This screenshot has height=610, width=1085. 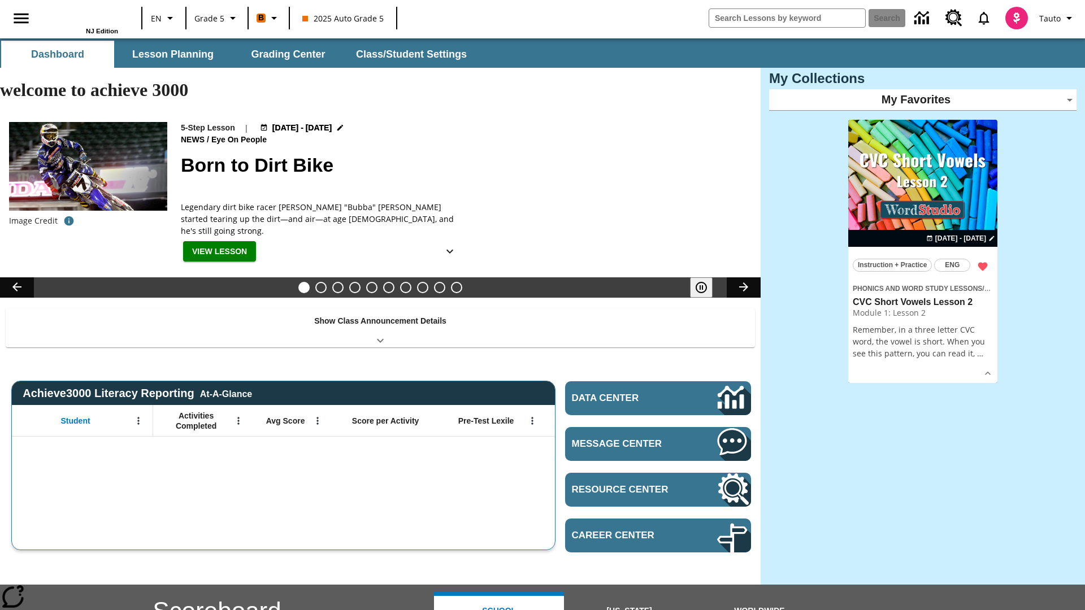 I want to click on span: Topic: Phonics and Word Study Lessons/CVC Short Vowels, so click(x=923, y=288).